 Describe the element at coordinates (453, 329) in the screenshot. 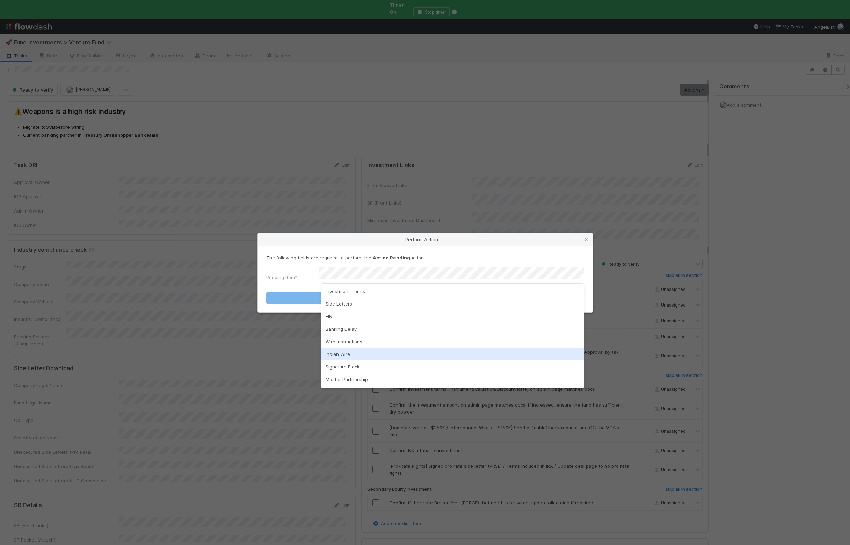

I see `div: Banking Delay` at that location.